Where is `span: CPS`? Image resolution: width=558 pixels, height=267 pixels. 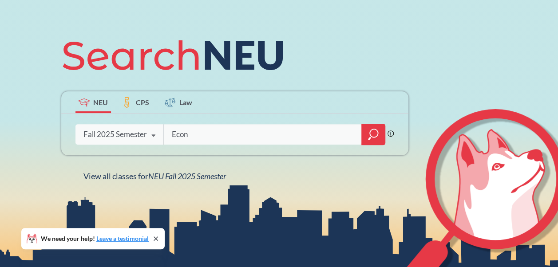 span: CPS is located at coordinates (142, 102).